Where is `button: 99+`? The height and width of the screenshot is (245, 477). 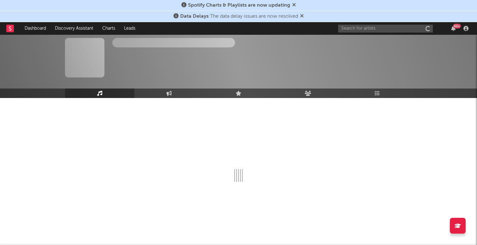
button: 99+ is located at coordinates (453, 28).